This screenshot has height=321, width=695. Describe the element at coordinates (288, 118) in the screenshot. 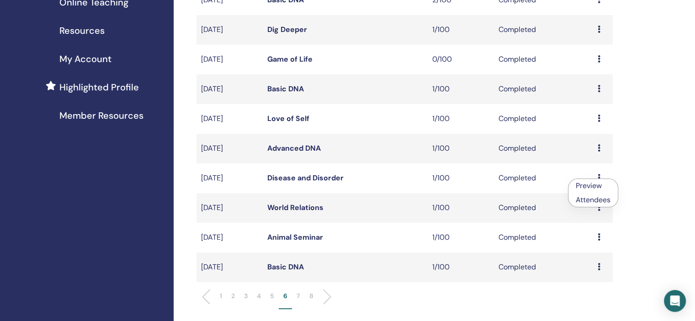

I see `a: Love of Self` at that location.